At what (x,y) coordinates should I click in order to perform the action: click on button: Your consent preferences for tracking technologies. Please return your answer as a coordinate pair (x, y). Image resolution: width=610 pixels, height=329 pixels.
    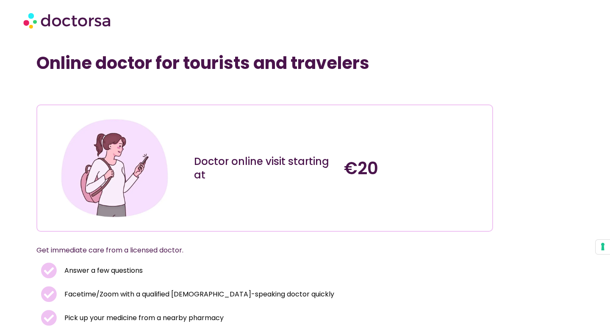
    Looking at the image, I should click on (603, 247).